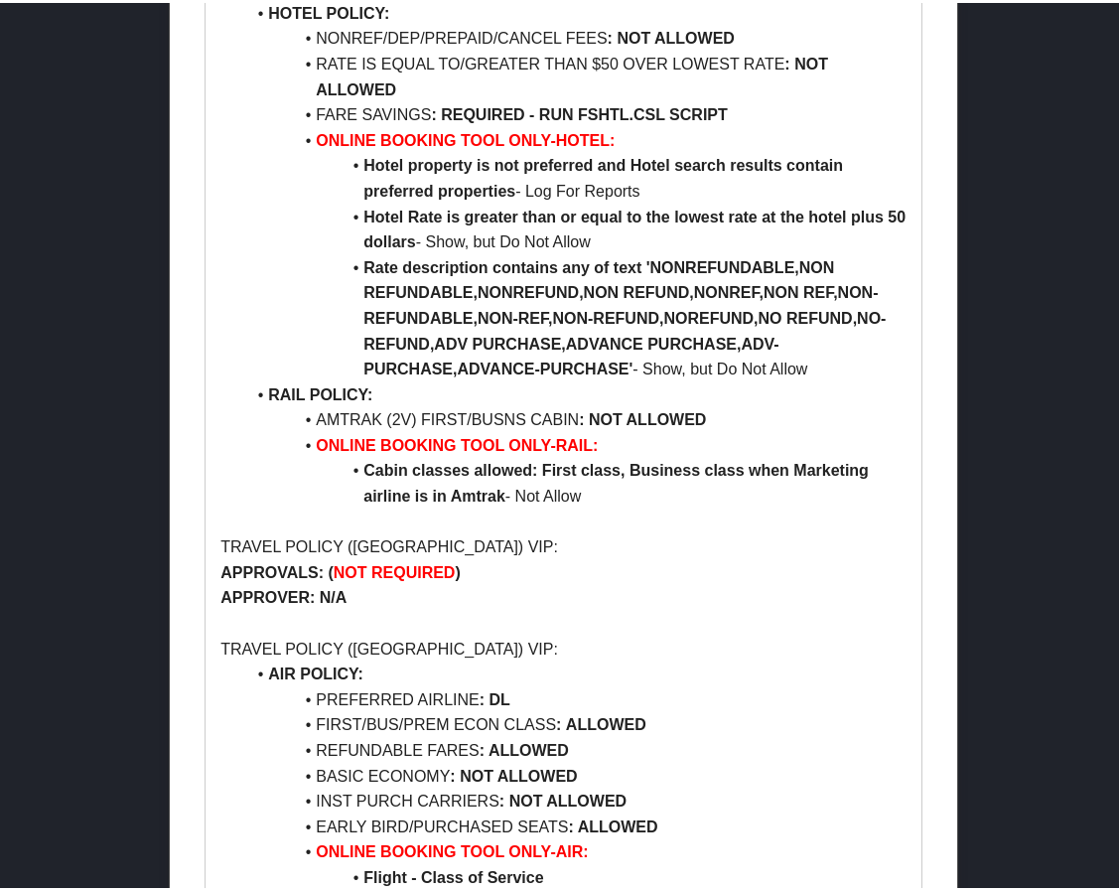  What do you see at coordinates (272, 569) in the screenshot?
I see `strong: APPROVALS:` at bounding box center [272, 569].